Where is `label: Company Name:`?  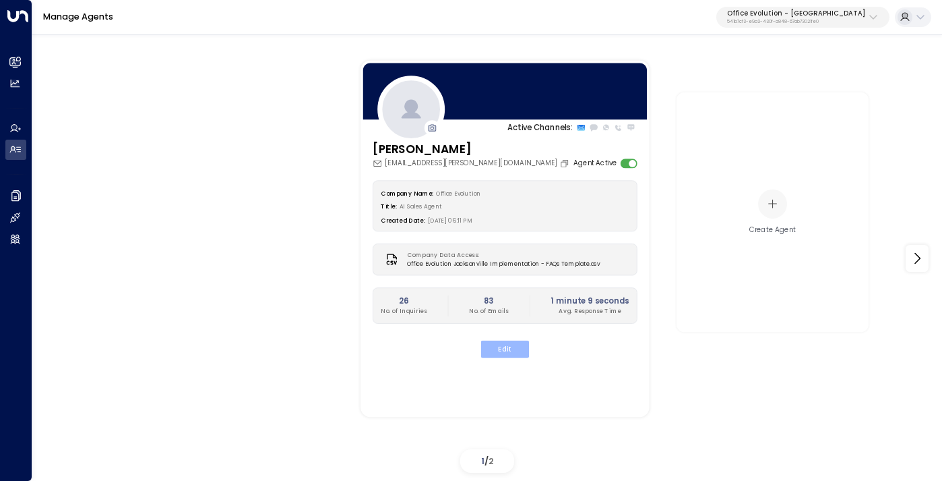
label: Company Name: is located at coordinates (407, 193).